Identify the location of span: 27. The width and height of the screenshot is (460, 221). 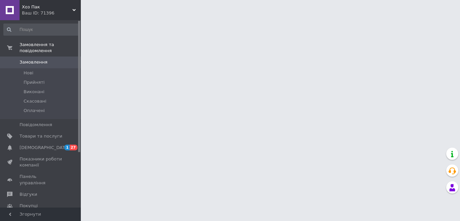
(73, 147).